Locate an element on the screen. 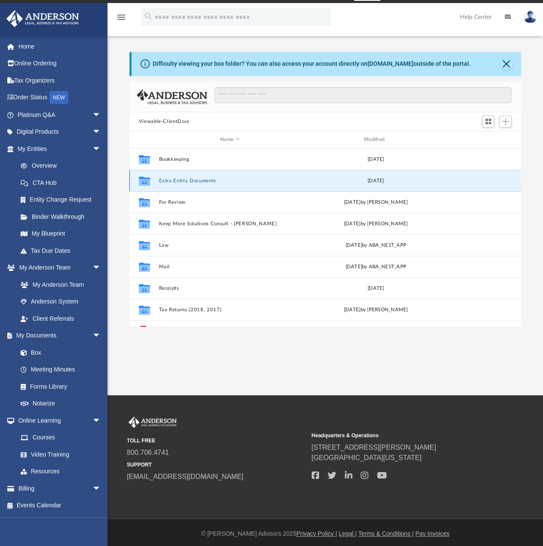 Image resolution: width=543 pixels, height=546 pixels. div: Difficulty viewing your box folder? You can also access your account directly on outside of the p... is located at coordinates (312, 64).